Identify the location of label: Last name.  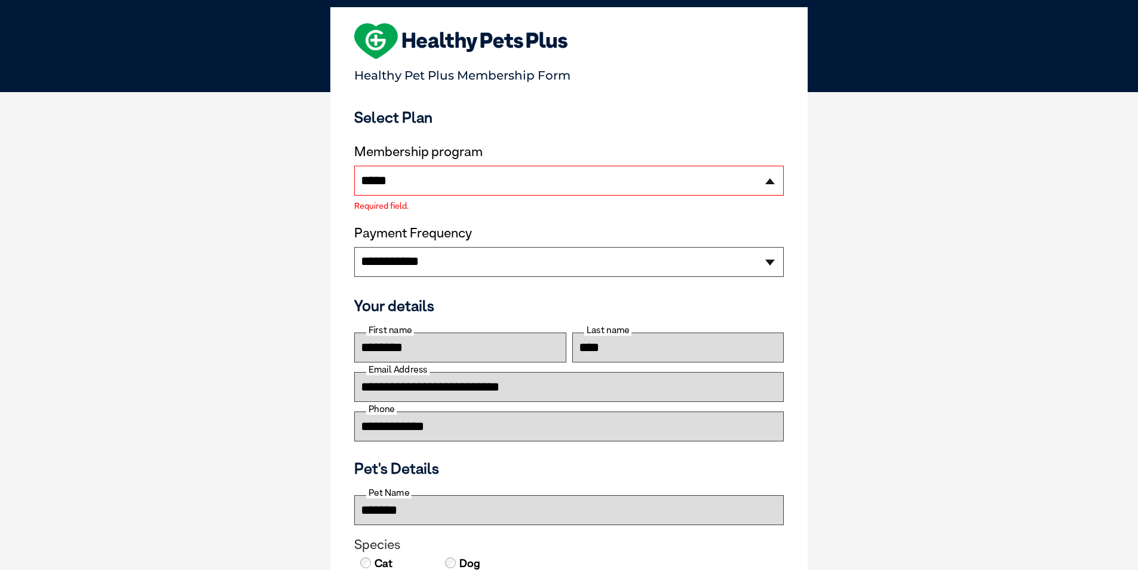
(608, 330).